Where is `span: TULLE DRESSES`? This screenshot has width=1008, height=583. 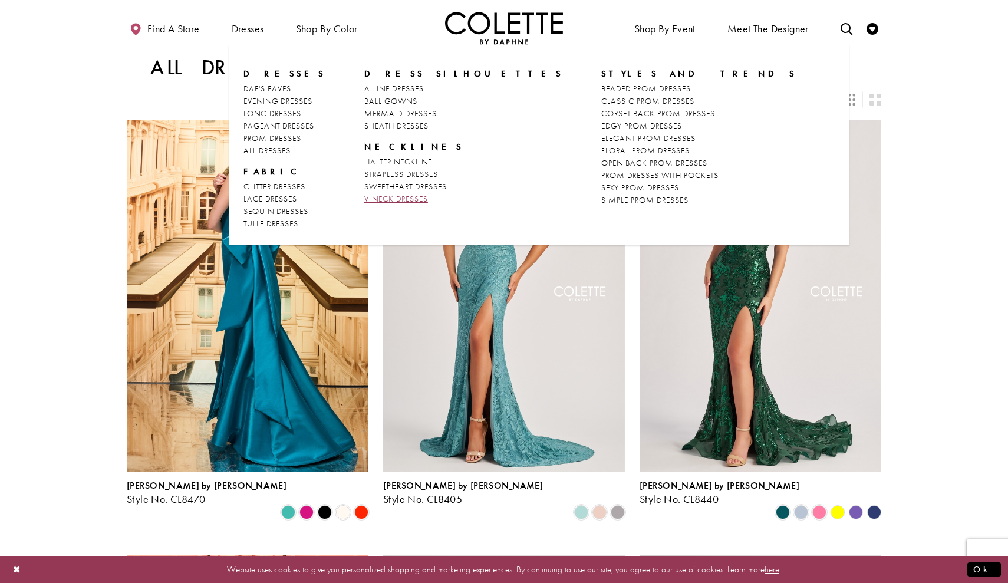 span: TULLE DRESSES is located at coordinates (271, 224).